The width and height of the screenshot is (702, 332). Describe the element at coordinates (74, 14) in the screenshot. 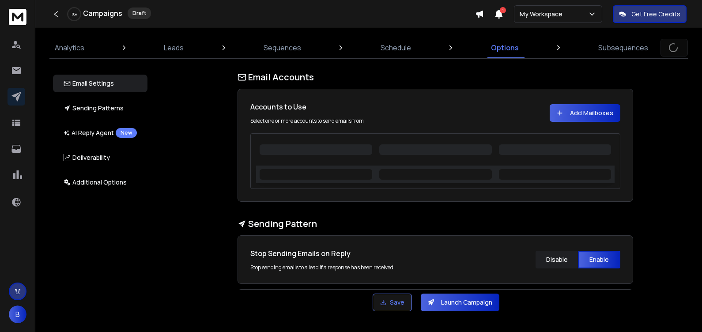

I see `p: 0 %` at that location.